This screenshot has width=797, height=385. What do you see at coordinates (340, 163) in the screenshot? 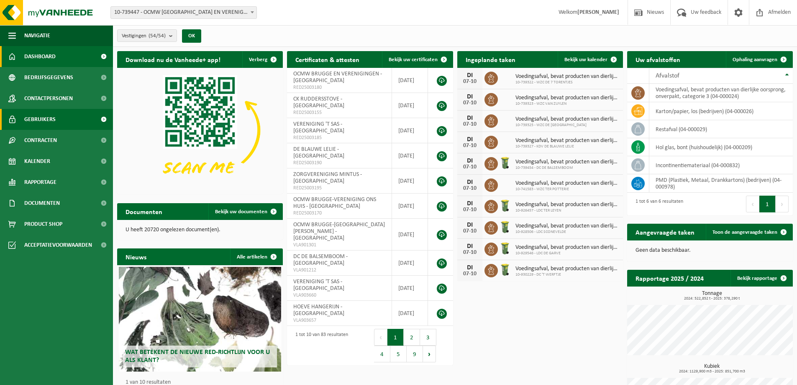
I see `span: RED25003190` at bounding box center [340, 163].